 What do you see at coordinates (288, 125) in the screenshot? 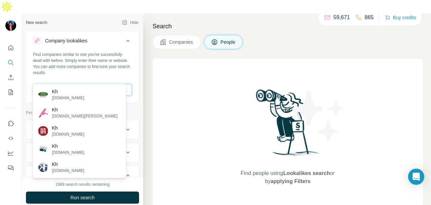
I see `img: Surfe Illustration - Woman searching with binoculars` at bounding box center [288, 125].